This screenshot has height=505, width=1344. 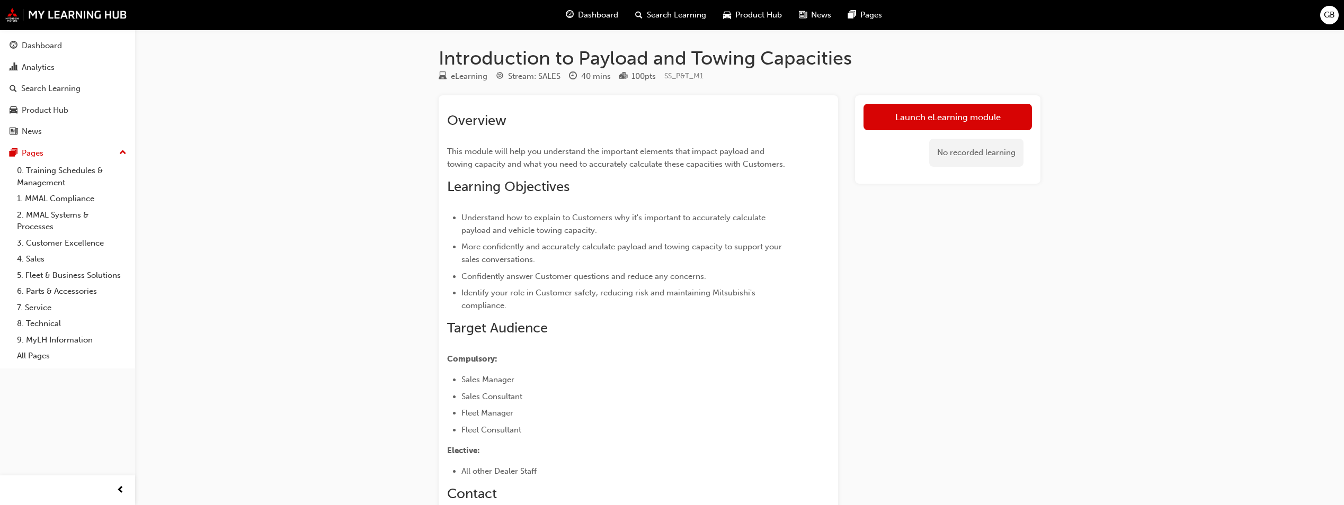 I want to click on div: Stream, so click(x=528, y=76).